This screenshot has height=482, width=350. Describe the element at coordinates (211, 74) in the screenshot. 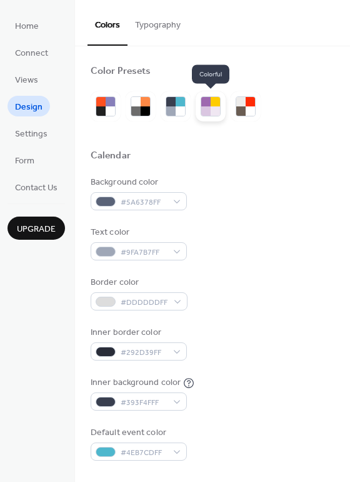

I see `span: Colorful` at that location.